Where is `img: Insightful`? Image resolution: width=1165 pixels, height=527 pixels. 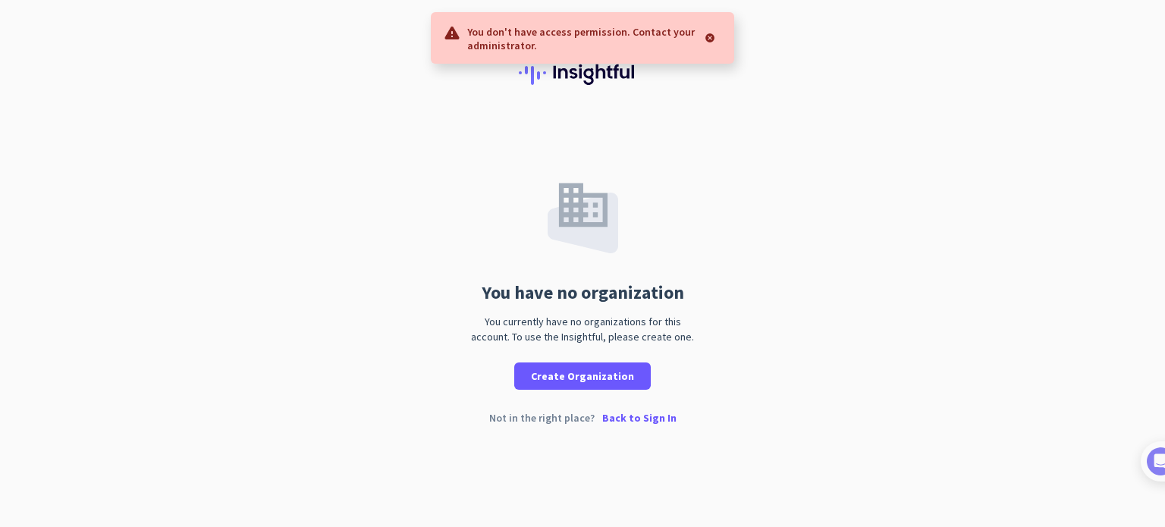 img: Insightful is located at coordinates (582, 73).